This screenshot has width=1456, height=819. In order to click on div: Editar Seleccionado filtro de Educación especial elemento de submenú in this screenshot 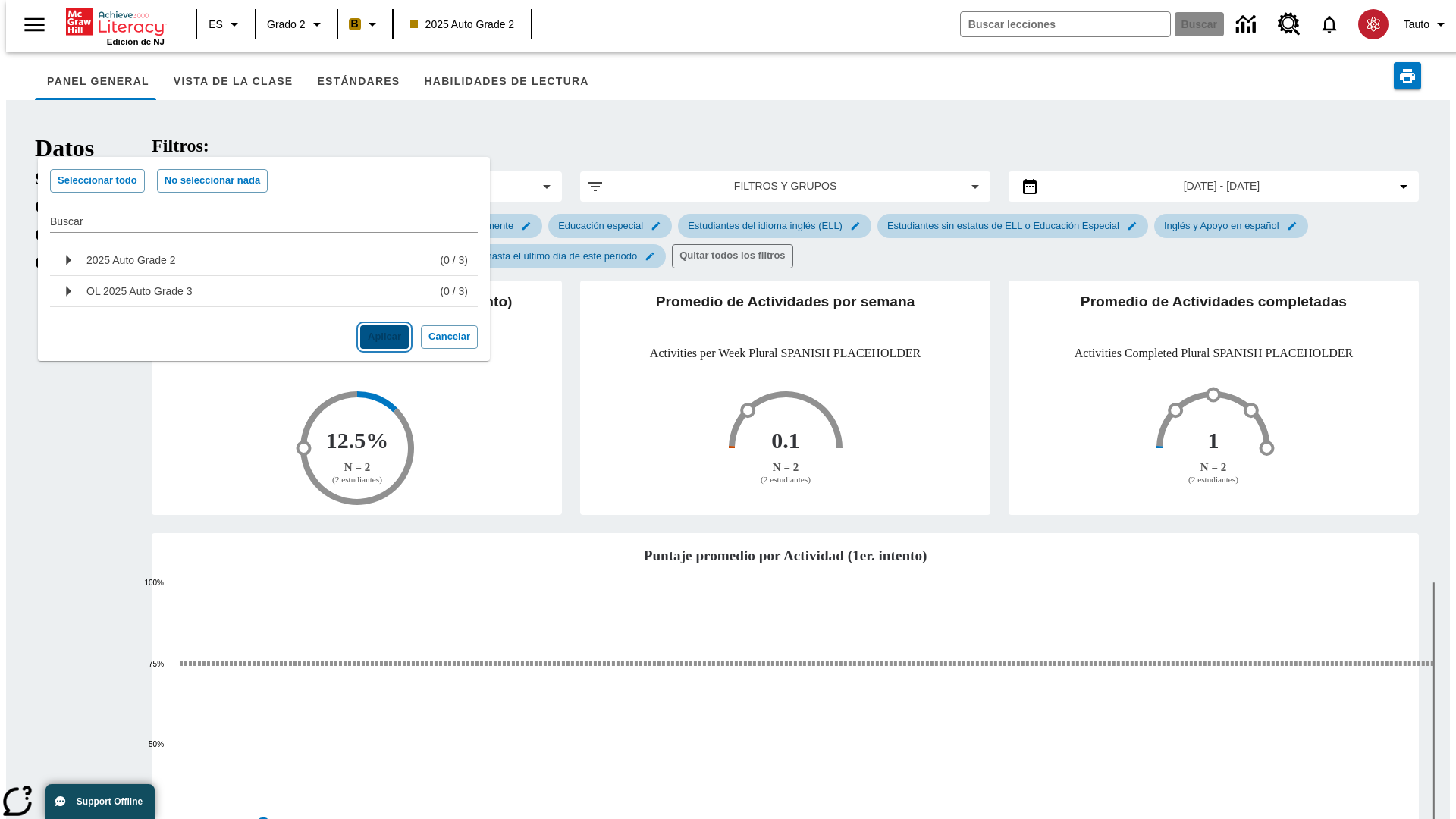, I will do `click(610, 226)`.